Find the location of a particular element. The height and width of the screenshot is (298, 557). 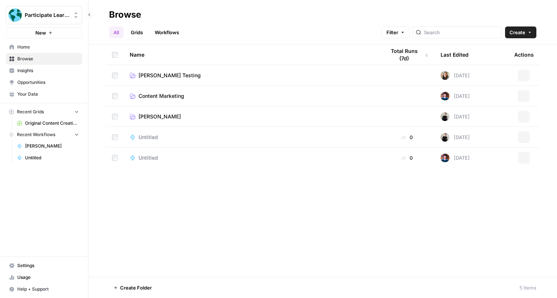

button: Help + Support is located at coordinates (44, 290).